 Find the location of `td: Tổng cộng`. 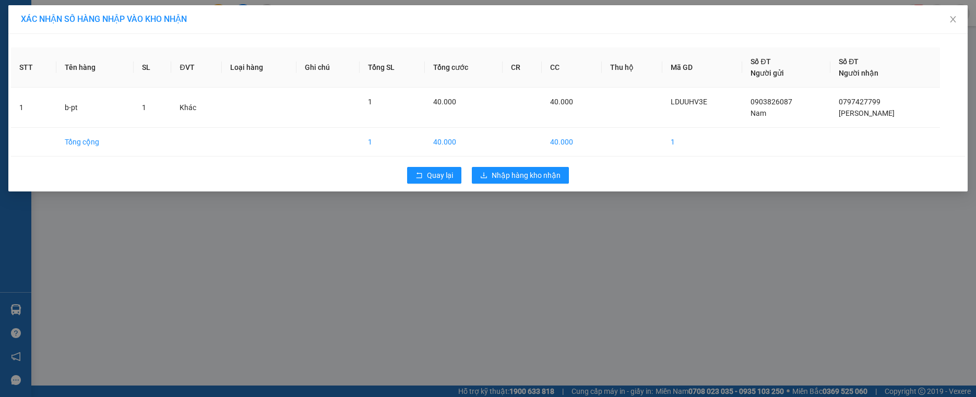

td: Tổng cộng is located at coordinates (95, 142).